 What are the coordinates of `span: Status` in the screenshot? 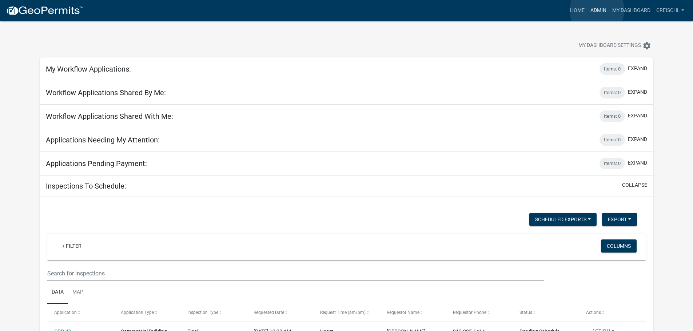 It's located at (525, 313).